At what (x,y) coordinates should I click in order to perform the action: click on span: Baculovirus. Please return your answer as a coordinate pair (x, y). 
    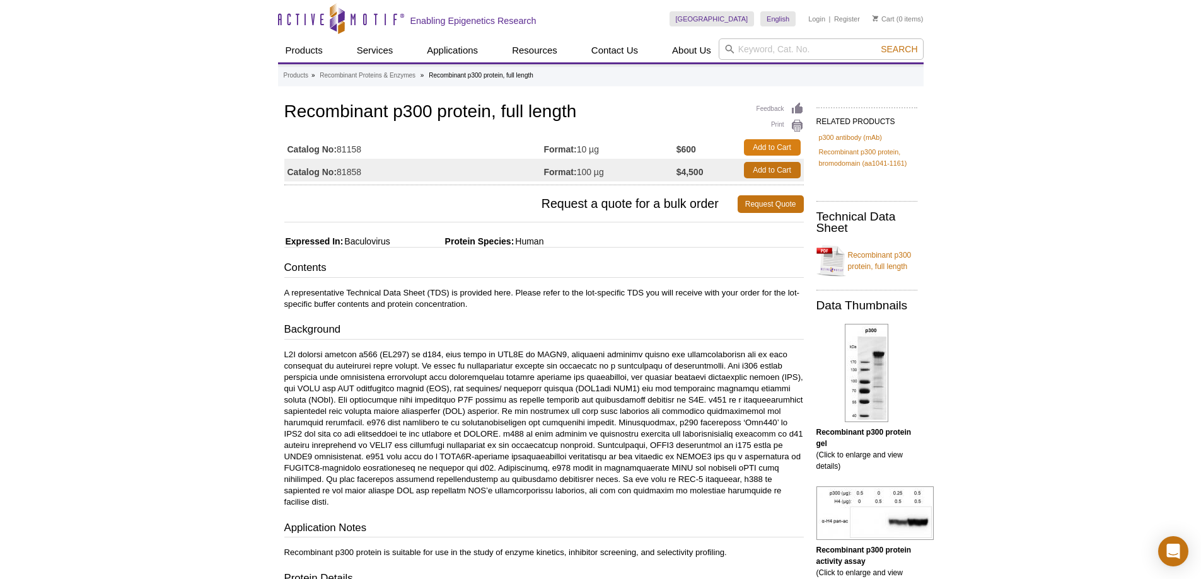
    Looking at the image, I should click on (366, 241).